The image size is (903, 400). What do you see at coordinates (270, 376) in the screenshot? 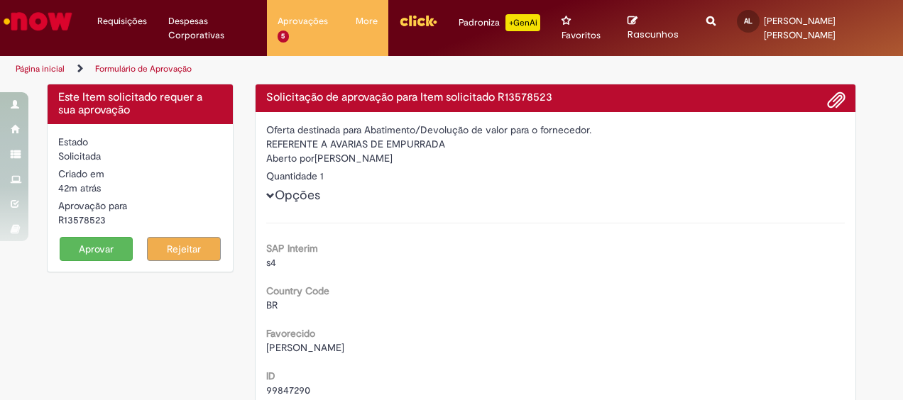
I see `b: ID` at bounding box center [270, 376].